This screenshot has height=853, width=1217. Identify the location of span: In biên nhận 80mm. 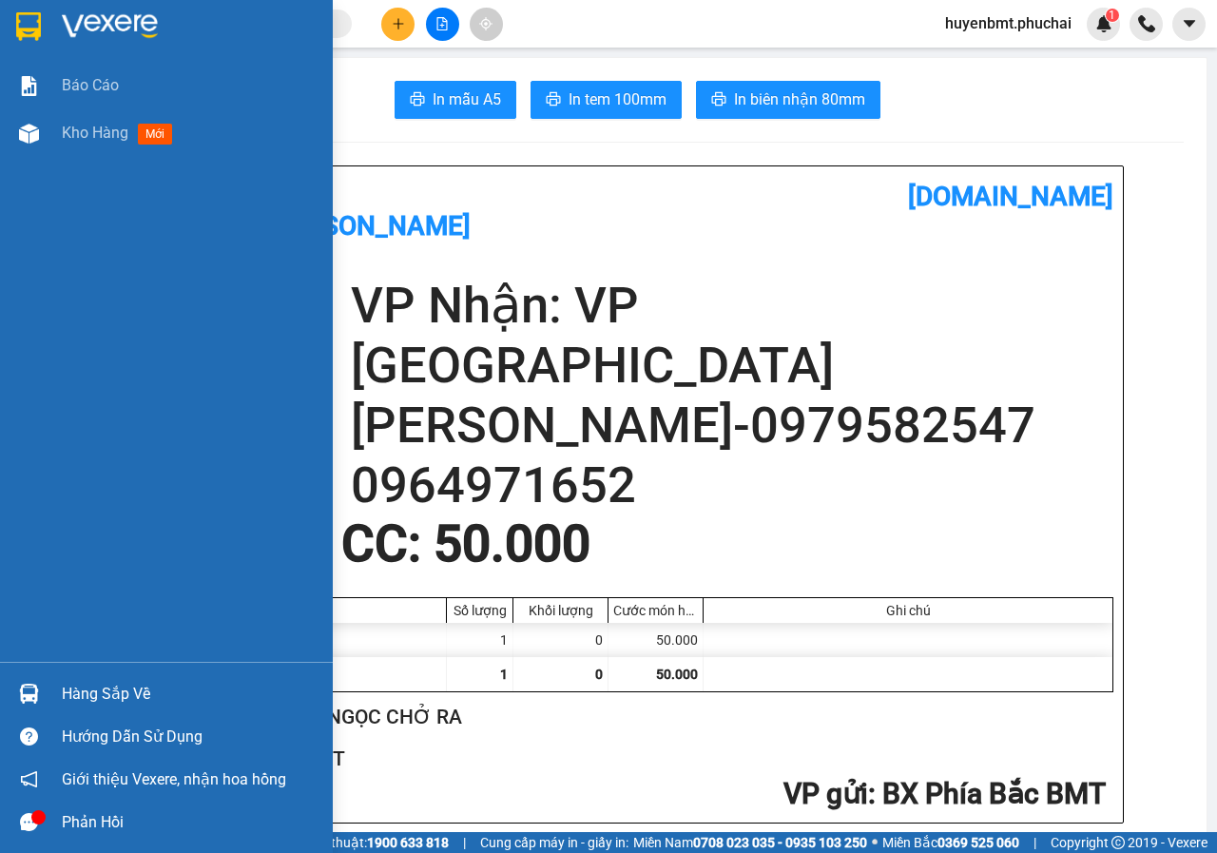
(799, 99).